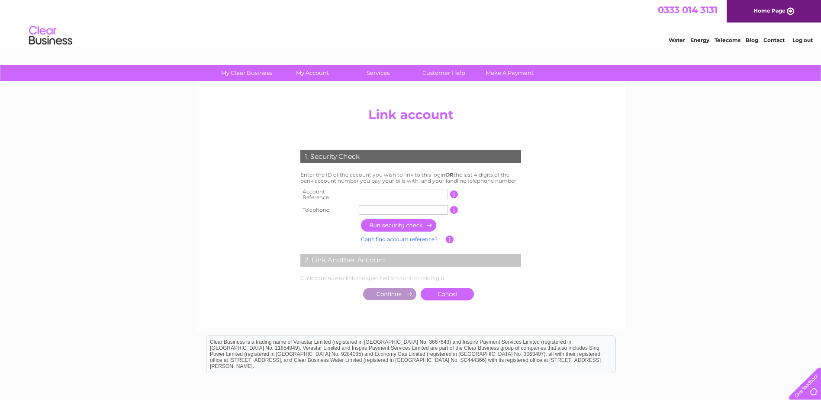 This screenshot has height=400, width=821. I want to click on th: Telephone, so click(328, 210).